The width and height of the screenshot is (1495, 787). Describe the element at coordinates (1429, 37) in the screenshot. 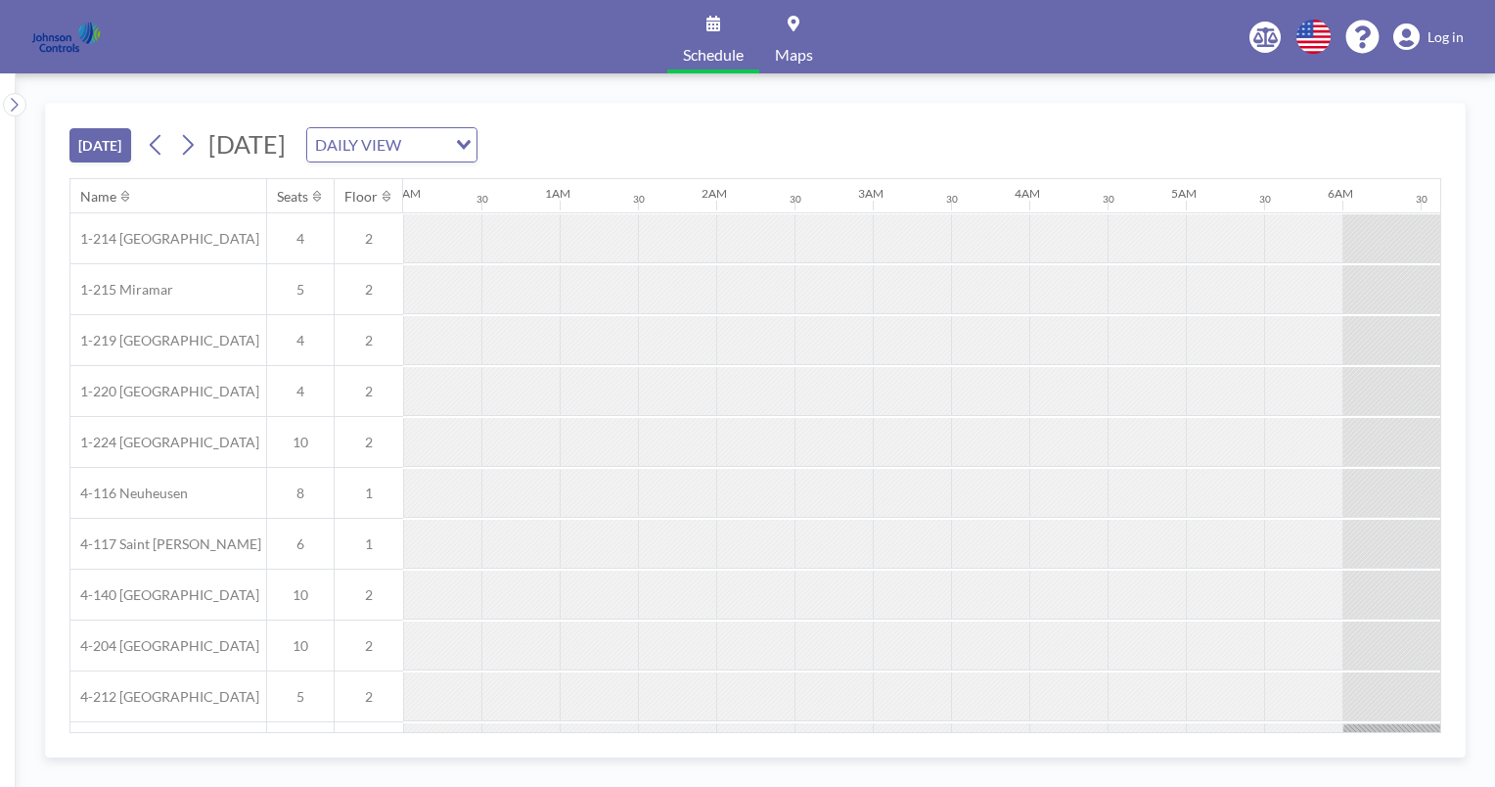

I see `a: Log in` at that location.